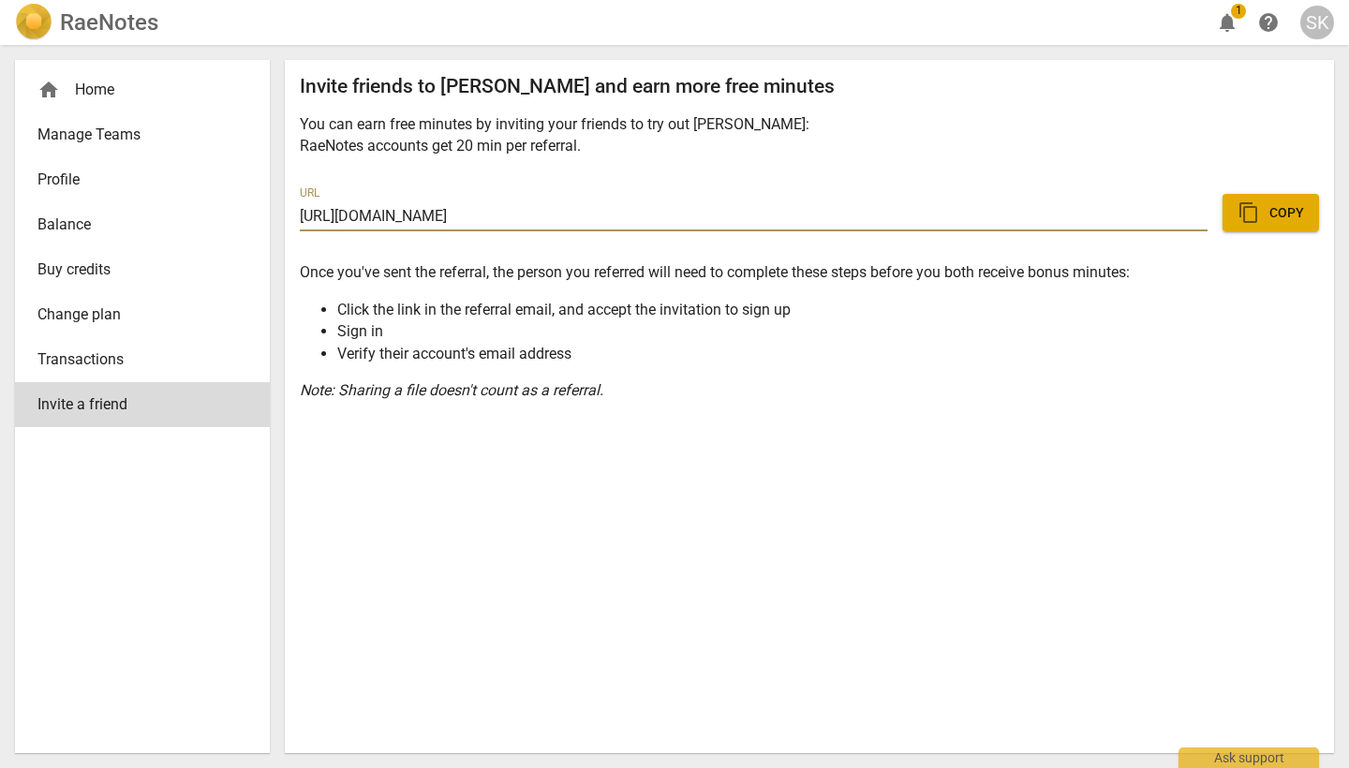 This screenshot has width=1349, height=768. What do you see at coordinates (828, 331) in the screenshot?
I see `li: Sign in` at bounding box center [828, 331].